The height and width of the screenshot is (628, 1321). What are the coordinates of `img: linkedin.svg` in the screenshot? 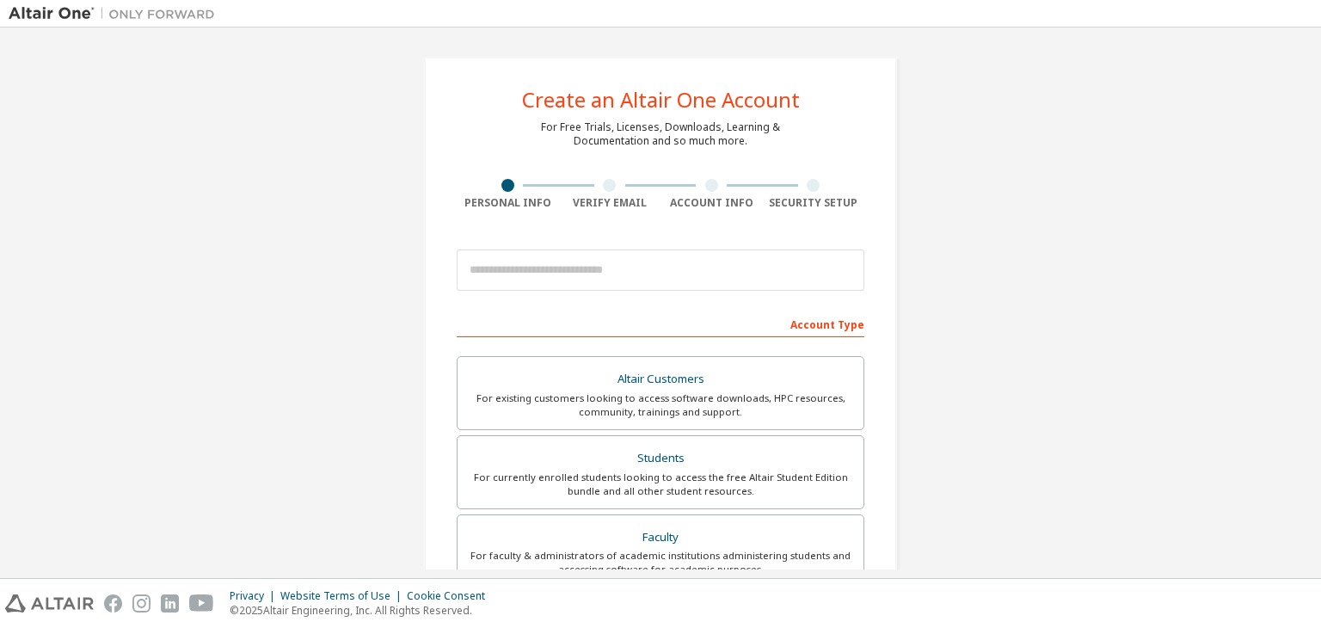 It's located at (169, 603).